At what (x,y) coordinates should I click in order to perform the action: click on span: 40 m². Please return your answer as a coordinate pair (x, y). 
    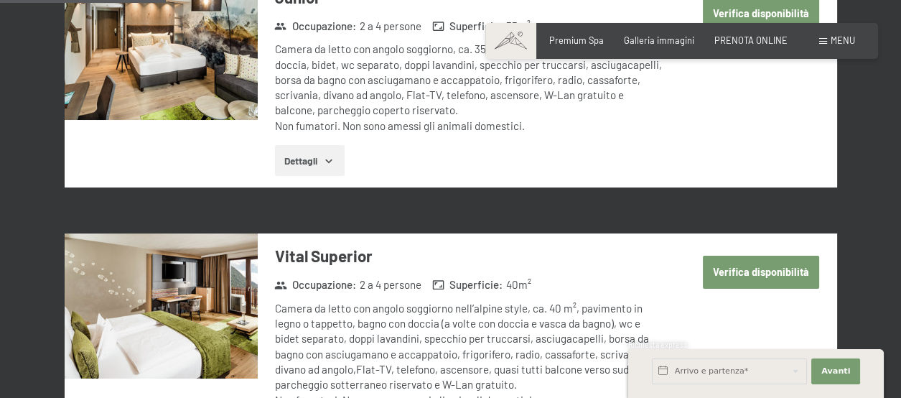
    Looking at the image, I should click on (518, 284).